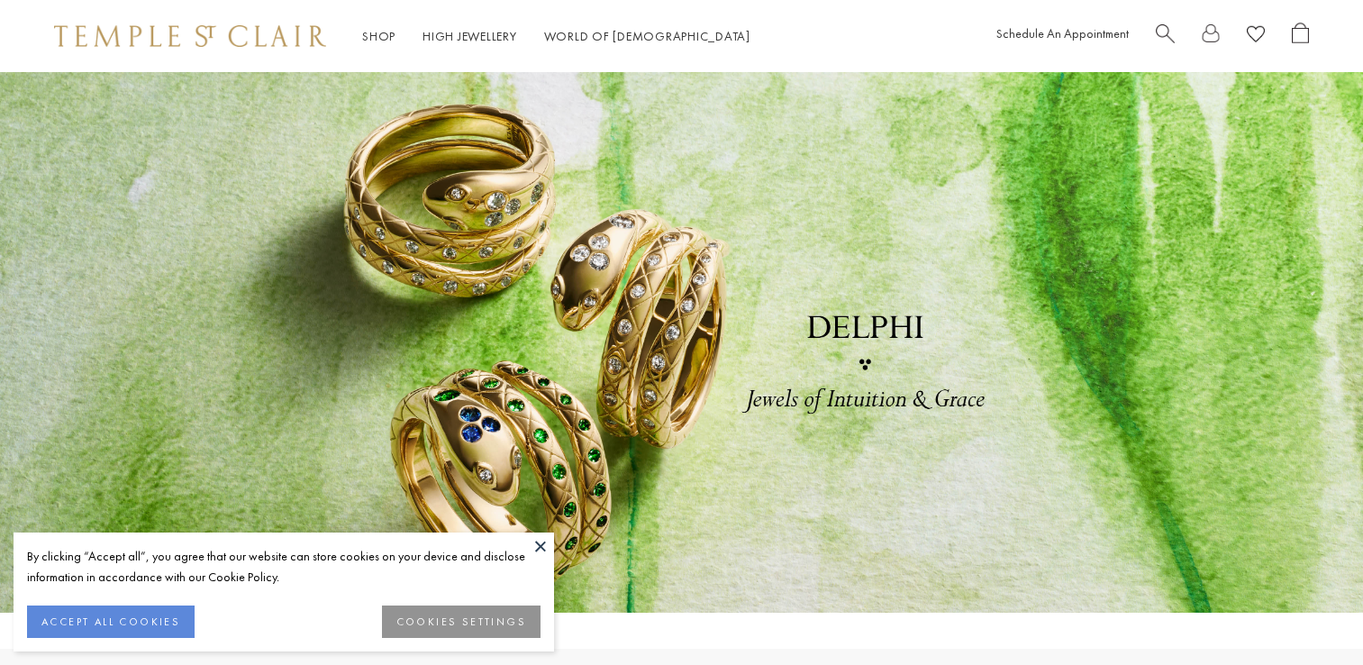  Describe the element at coordinates (1165, 36) in the screenshot. I see `a: Search` at that location.